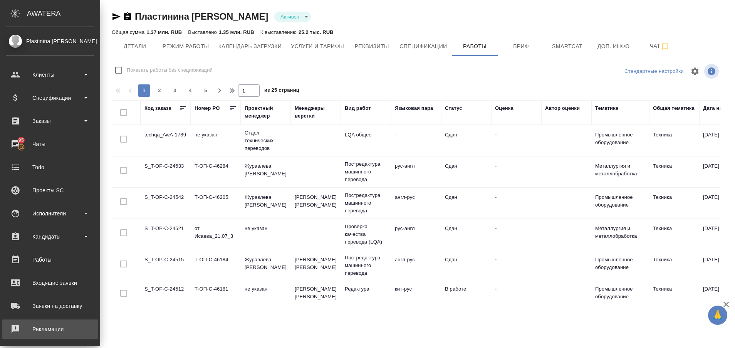 This screenshot has height=348, width=735. What do you see at coordinates (64, 13) in the screenshot?
I see `div: AWATERA` at bounding box center [64, 13].